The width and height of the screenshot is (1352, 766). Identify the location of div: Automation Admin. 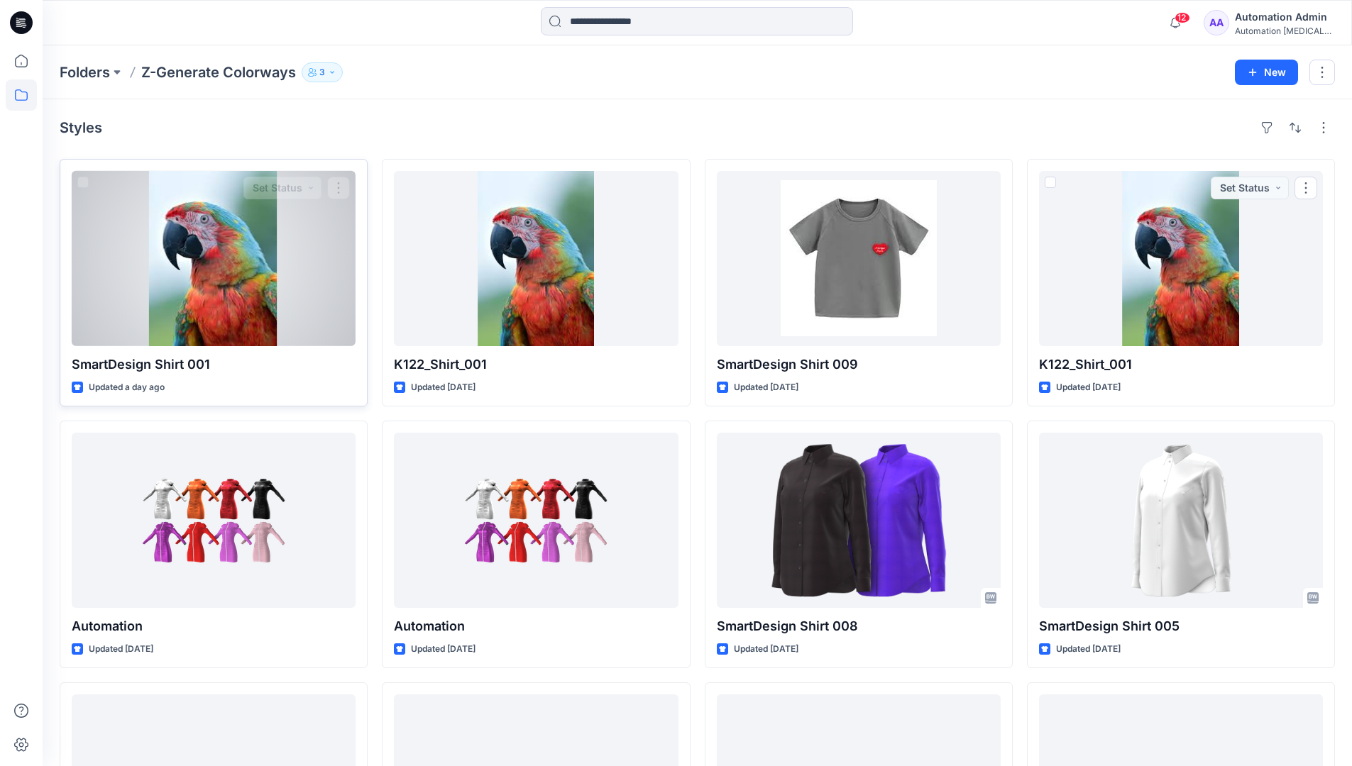
(1284, 17).